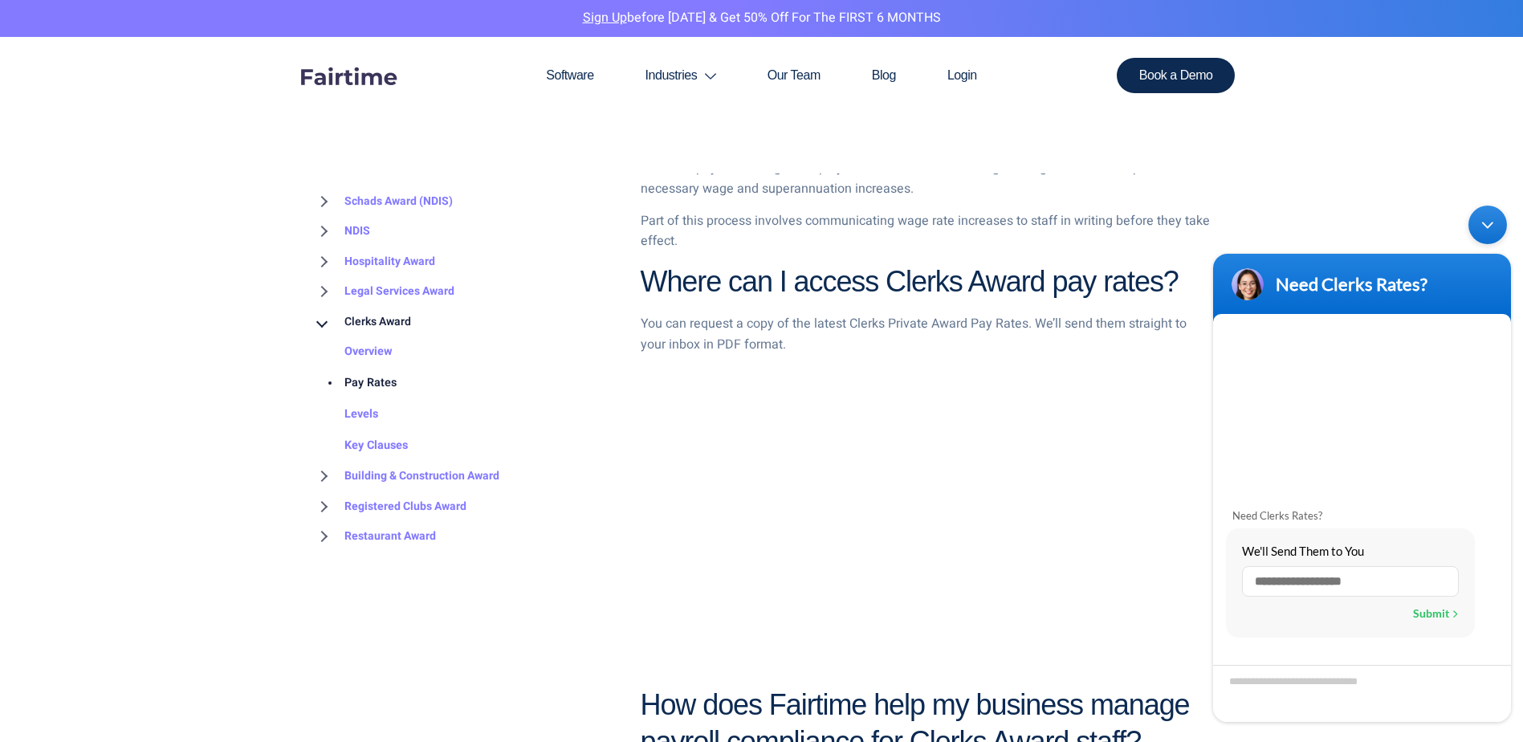  What do you see at coordinates (354, 383) in the screenshot?
I see `a: Pay Rates` at bounding box center [354, 383].